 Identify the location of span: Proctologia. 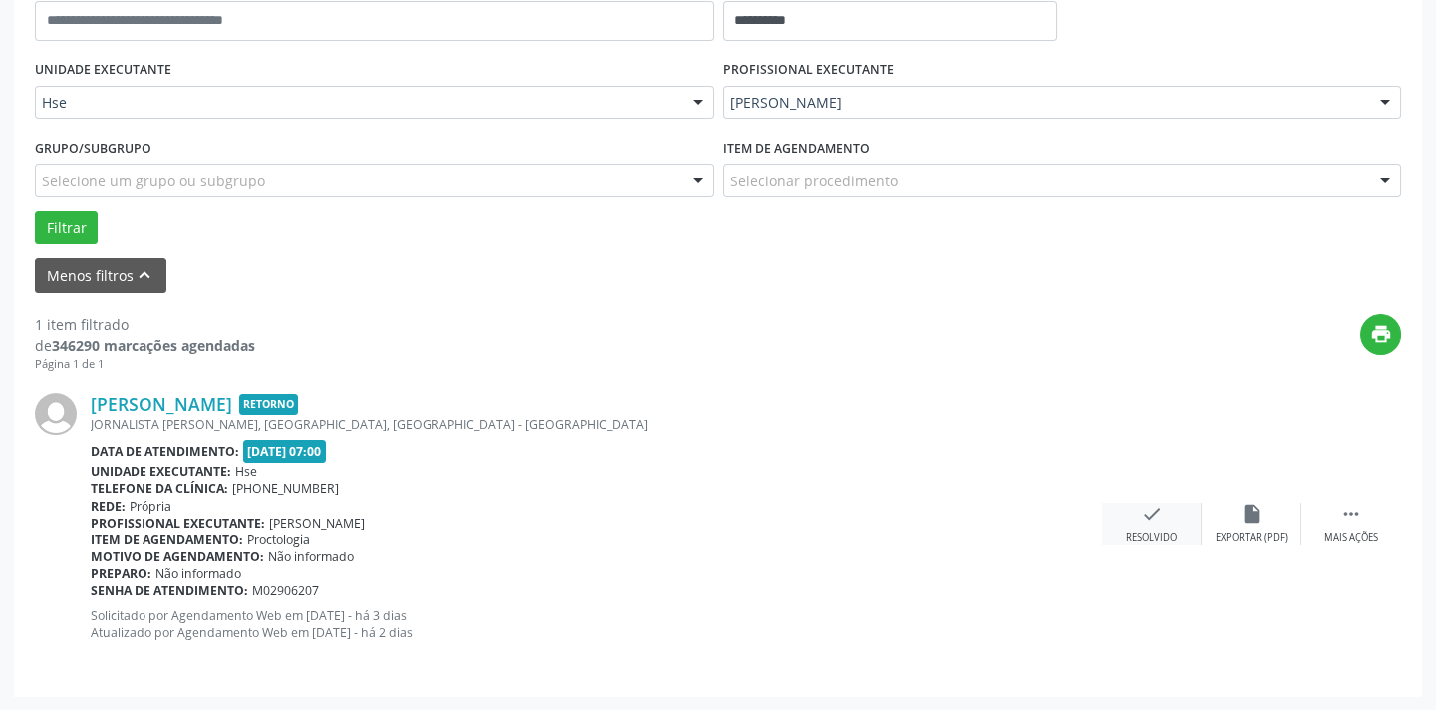
(278, 539).